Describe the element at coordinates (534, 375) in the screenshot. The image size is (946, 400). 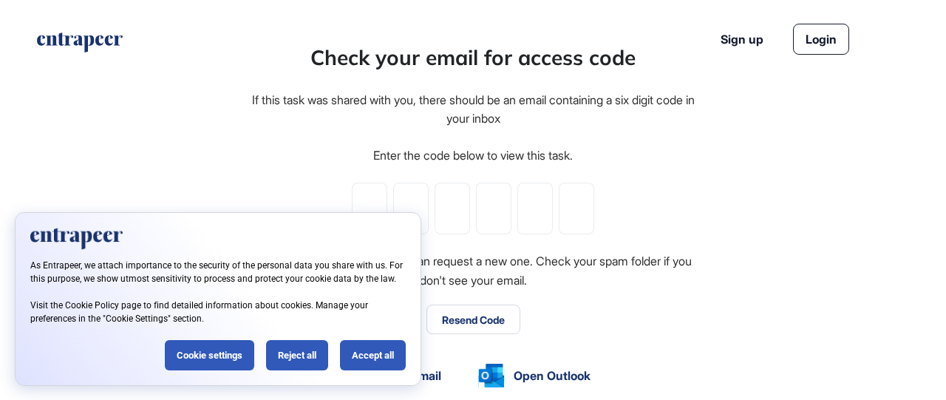
I see `a: Open Outlook` at that location.